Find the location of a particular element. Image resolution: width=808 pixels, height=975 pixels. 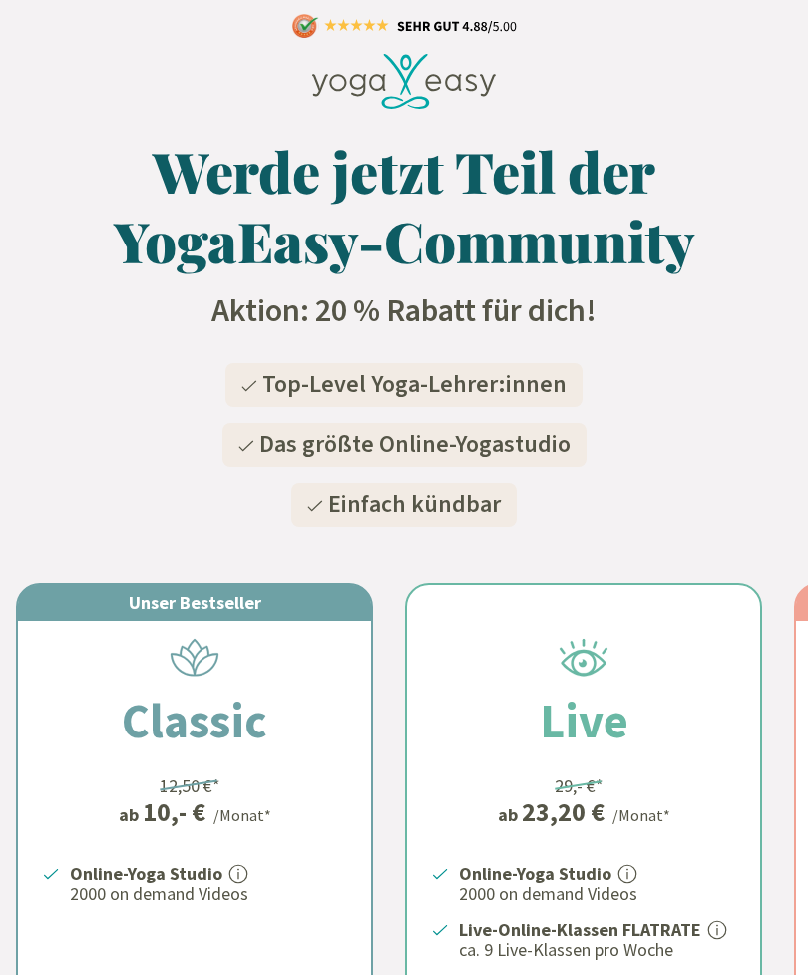

span: Einfach kündbar is located at coordinates (414, 504).